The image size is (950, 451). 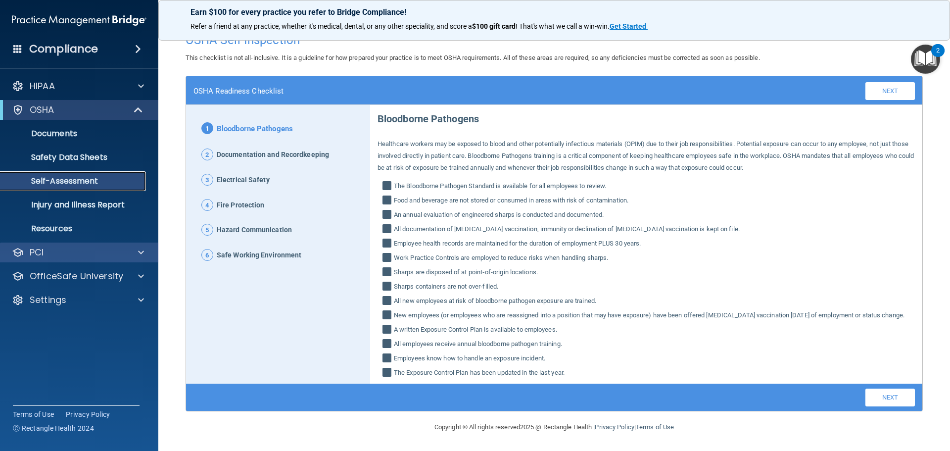 What do you see at coordinates (938, 57) in the screenshot?
I see `div: 2` at bounding box center [938, 57].